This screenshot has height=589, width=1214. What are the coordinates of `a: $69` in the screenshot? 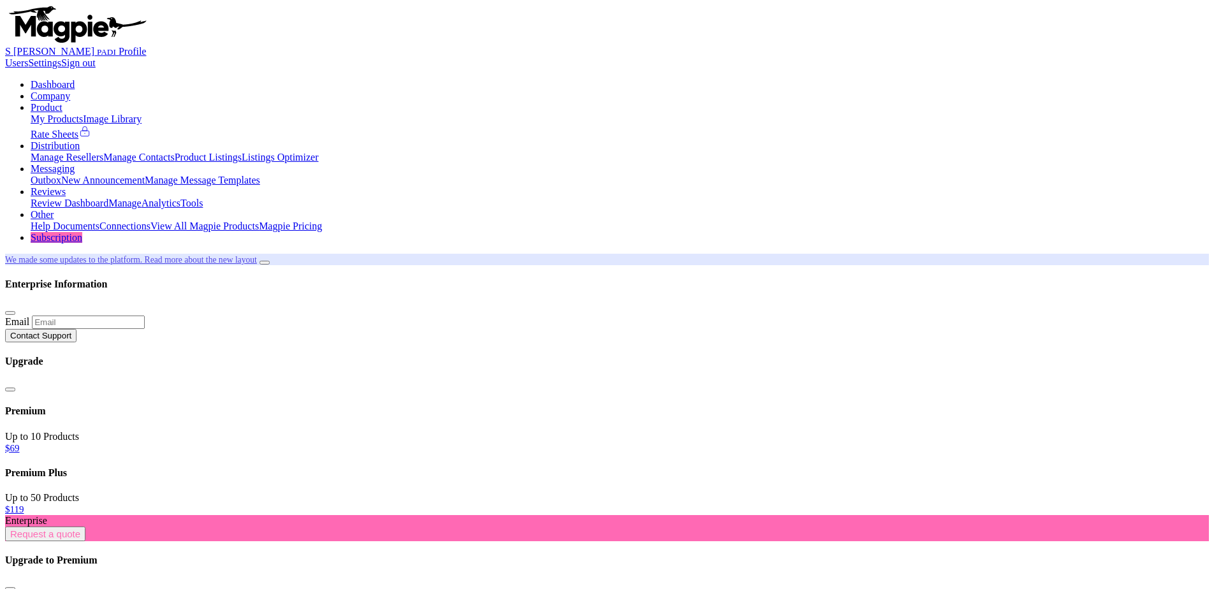 It's located at (12, 448).